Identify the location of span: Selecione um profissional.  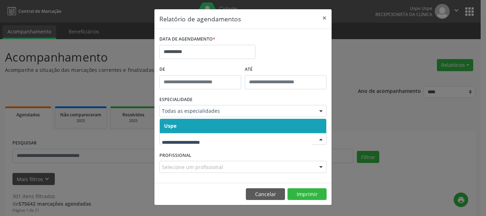
(193, 167).